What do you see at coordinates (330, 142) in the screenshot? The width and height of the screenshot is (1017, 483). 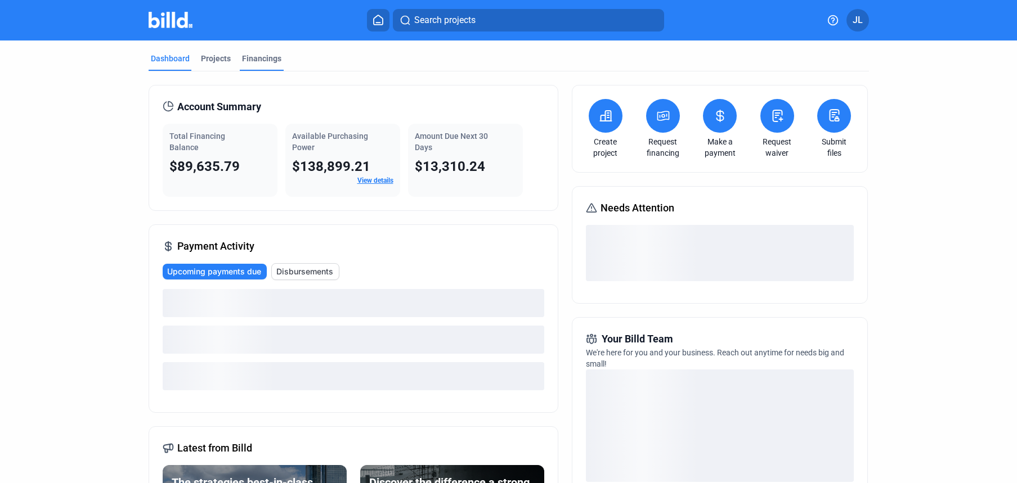 I see `span: Available Purchasing Power` at bounding box center [330, 142].